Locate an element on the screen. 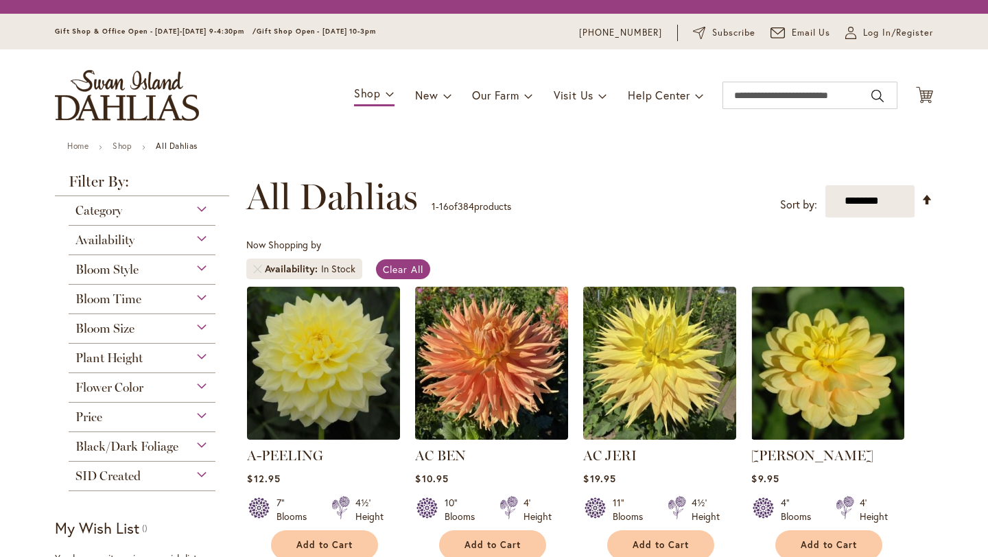 The image size is (988, 557). span: Plant Height is located at coordinates (109, 358).